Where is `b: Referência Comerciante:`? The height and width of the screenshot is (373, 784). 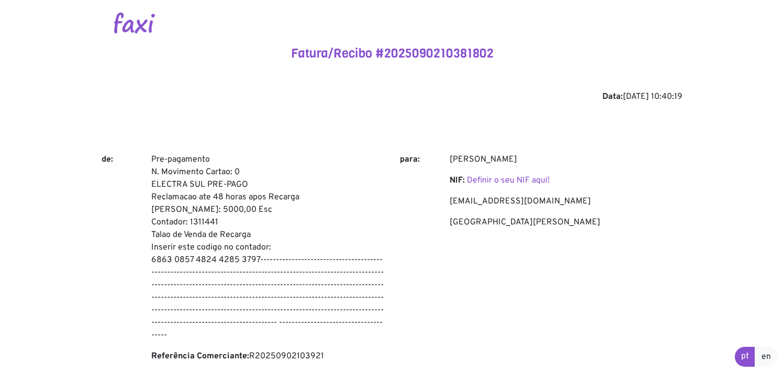 b: Referência Comerciante: is located at coordinates (200, 357).